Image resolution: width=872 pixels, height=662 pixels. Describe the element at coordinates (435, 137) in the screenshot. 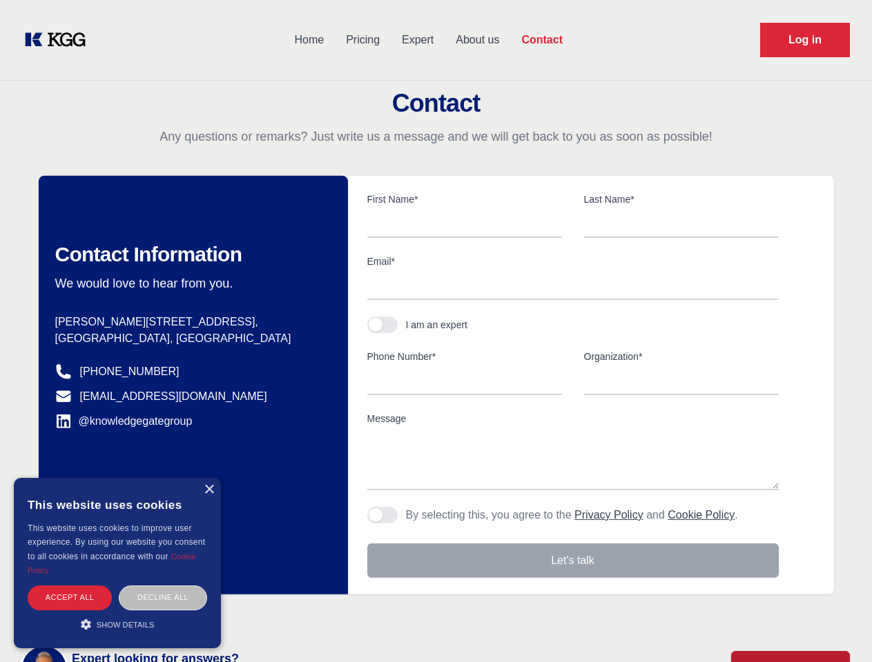

I see `p: Any questions or remarks? Just write us a message and we will get back to you as soon as possible!` at that location.